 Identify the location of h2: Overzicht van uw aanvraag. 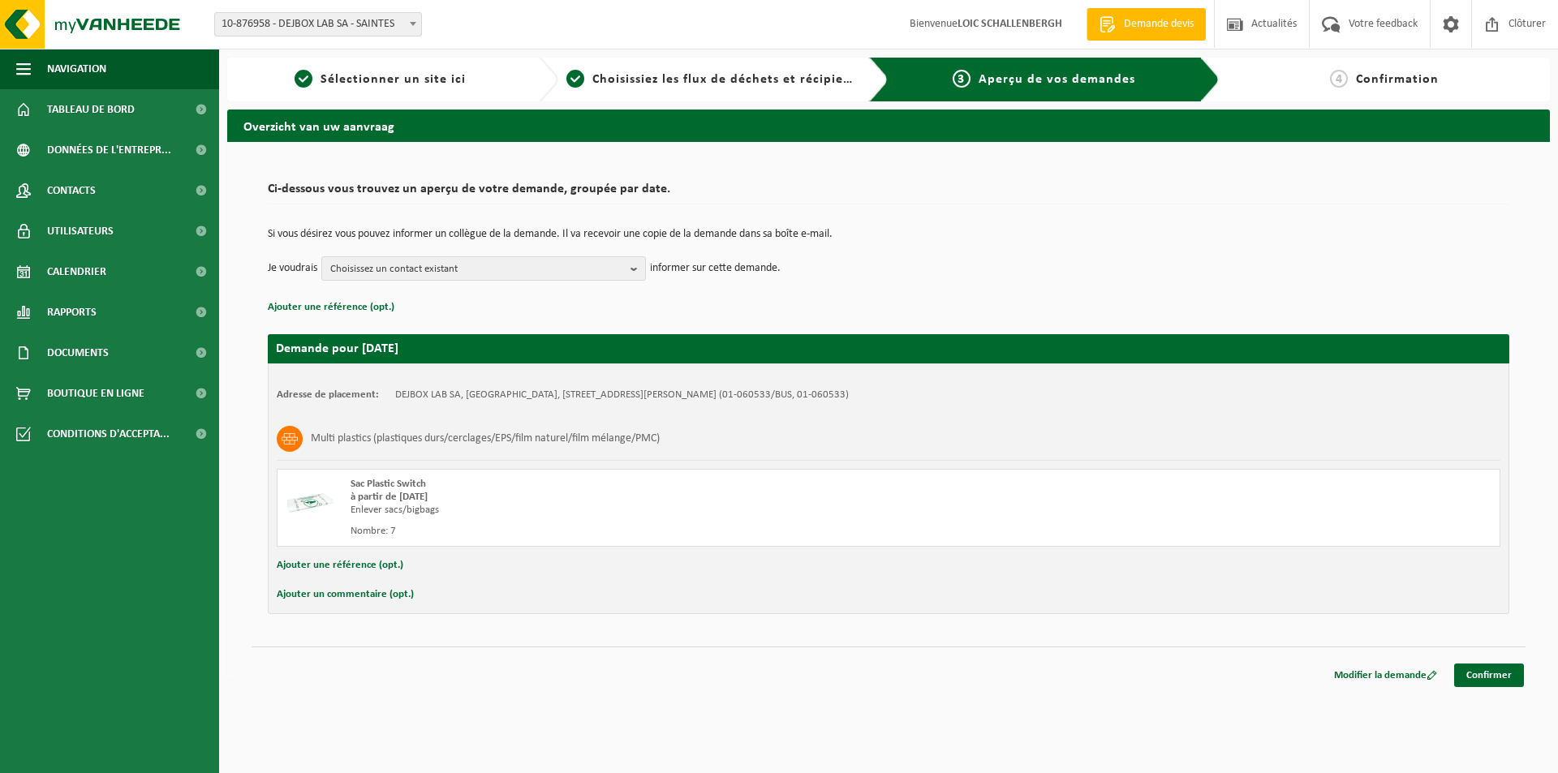
(889, 125).